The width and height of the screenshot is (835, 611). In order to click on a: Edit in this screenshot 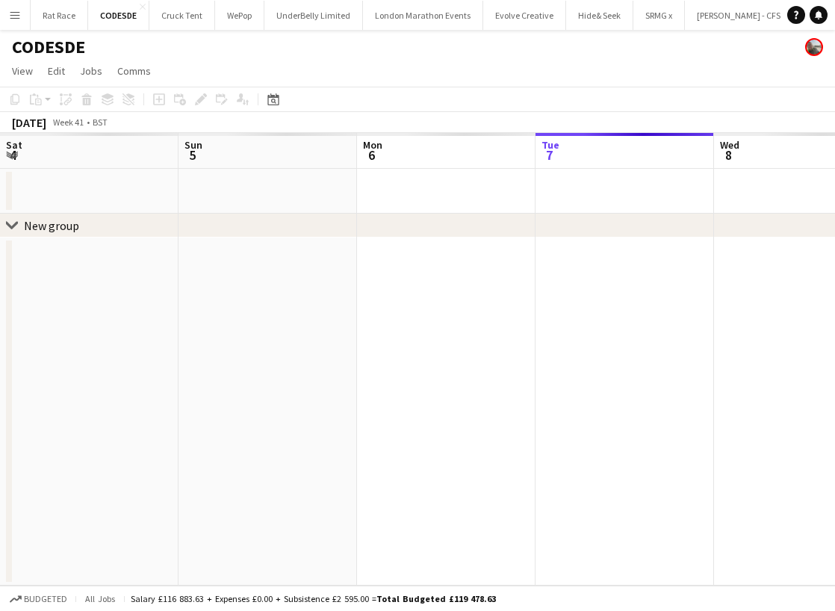, I will do `click(56, 71)`.